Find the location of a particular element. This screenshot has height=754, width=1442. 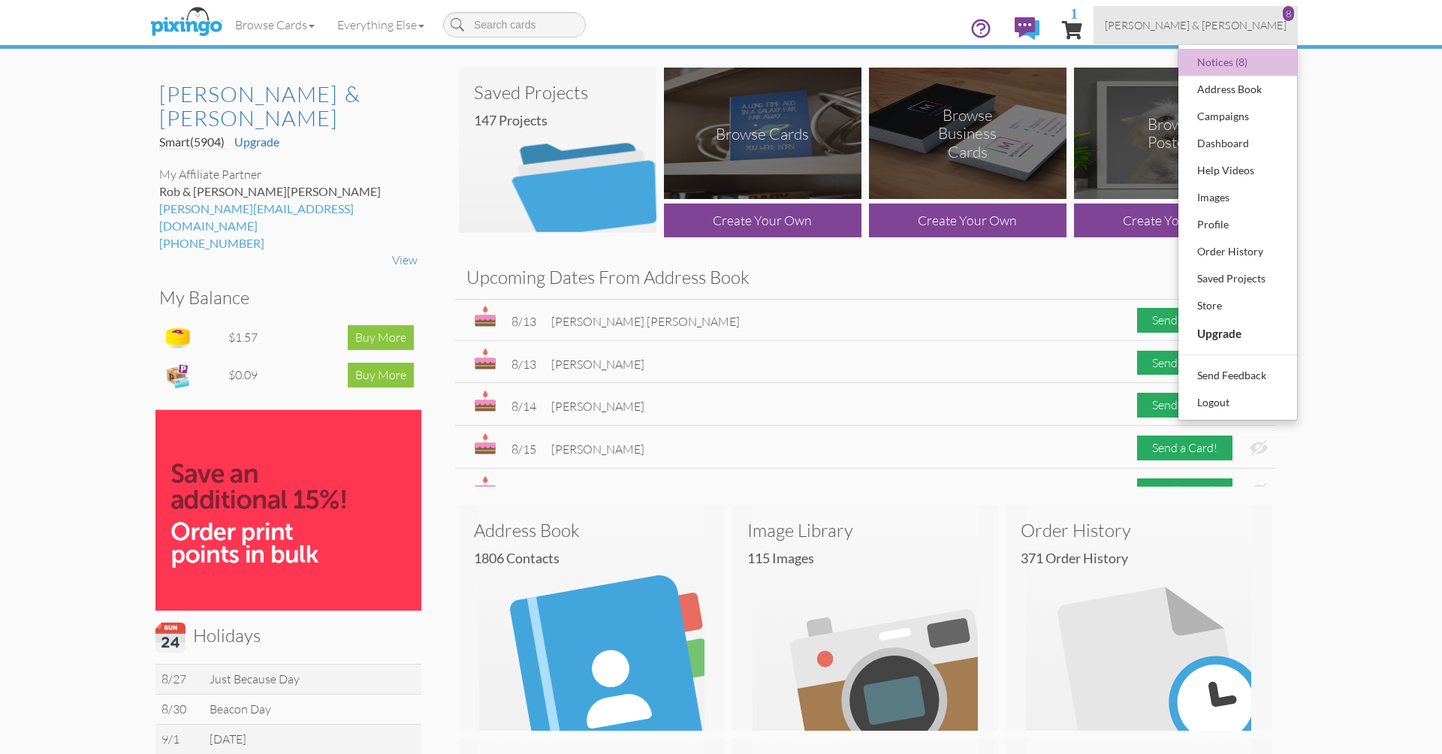

div: Images is located at coordinates (1238, 198).